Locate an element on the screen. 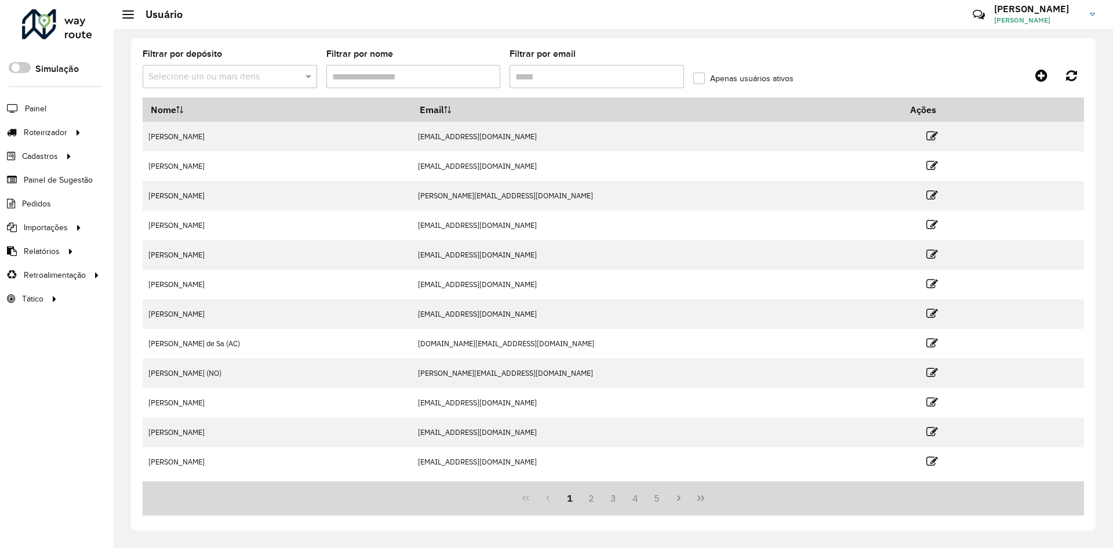 The image size is (1113, 548). button: 1 is located at coordinates (570, 498).